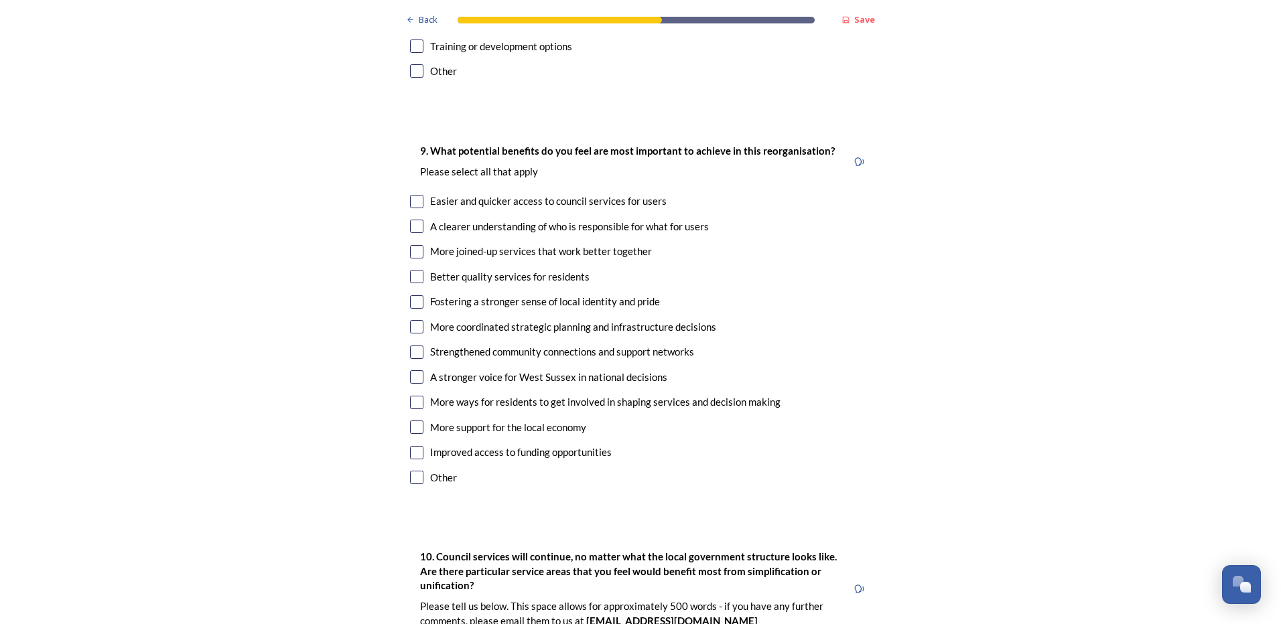 This screenshot has height=624, width=1281. Describe the element at coordinates (428, 19) in the screenshot. I see `span: Back` at that location.